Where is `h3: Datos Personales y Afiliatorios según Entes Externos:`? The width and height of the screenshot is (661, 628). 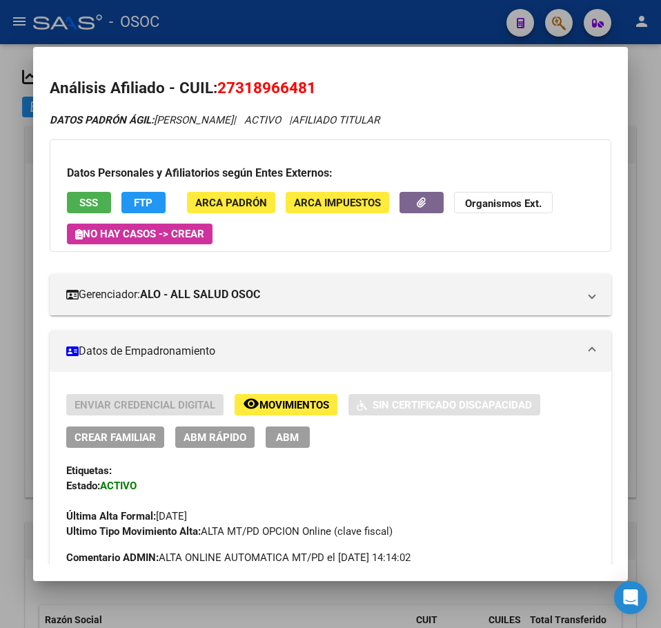
h3: Datos Personales y Afiliatorios según Entes Externos: is located at coordinates (331, 173).